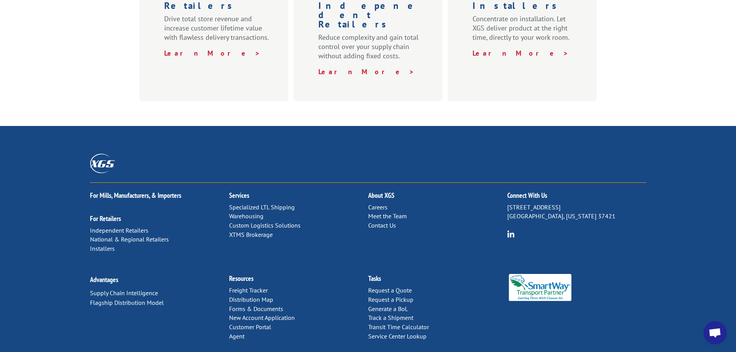  What do you see at coordinates (540, 287) in the screenshot?
I see `img: Smartway_Logo` at bounding box center [540, 287].